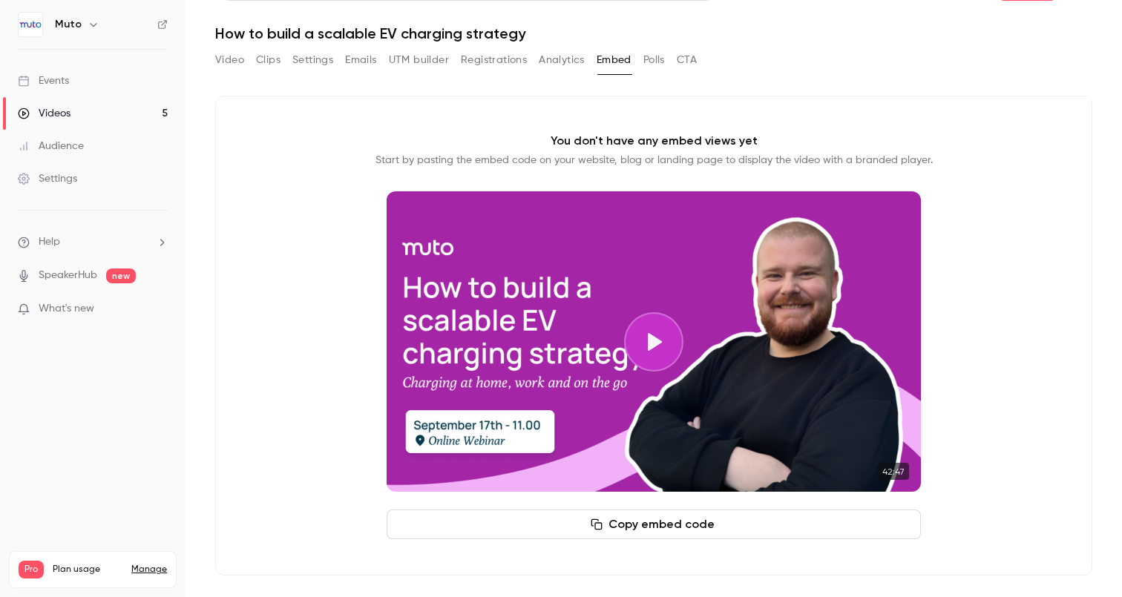 This screenshot has height=597, width=1122. What do you see at coordinates (31, 570) in the screenshot?
I see `span: Pro` at bounding box center [31, 570].